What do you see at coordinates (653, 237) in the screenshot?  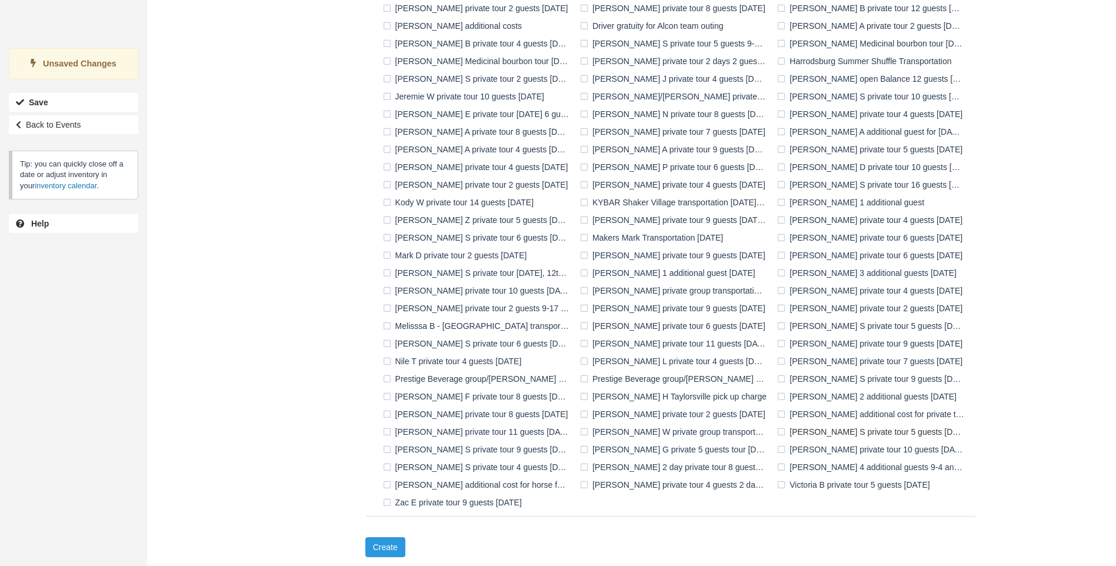 I see `span: Makers Mark Transportation 9-9-2025` at bounding box center [653, 237].